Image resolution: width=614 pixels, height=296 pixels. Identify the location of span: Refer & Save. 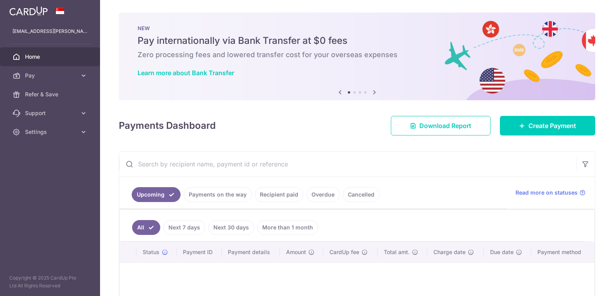
(51, 94).